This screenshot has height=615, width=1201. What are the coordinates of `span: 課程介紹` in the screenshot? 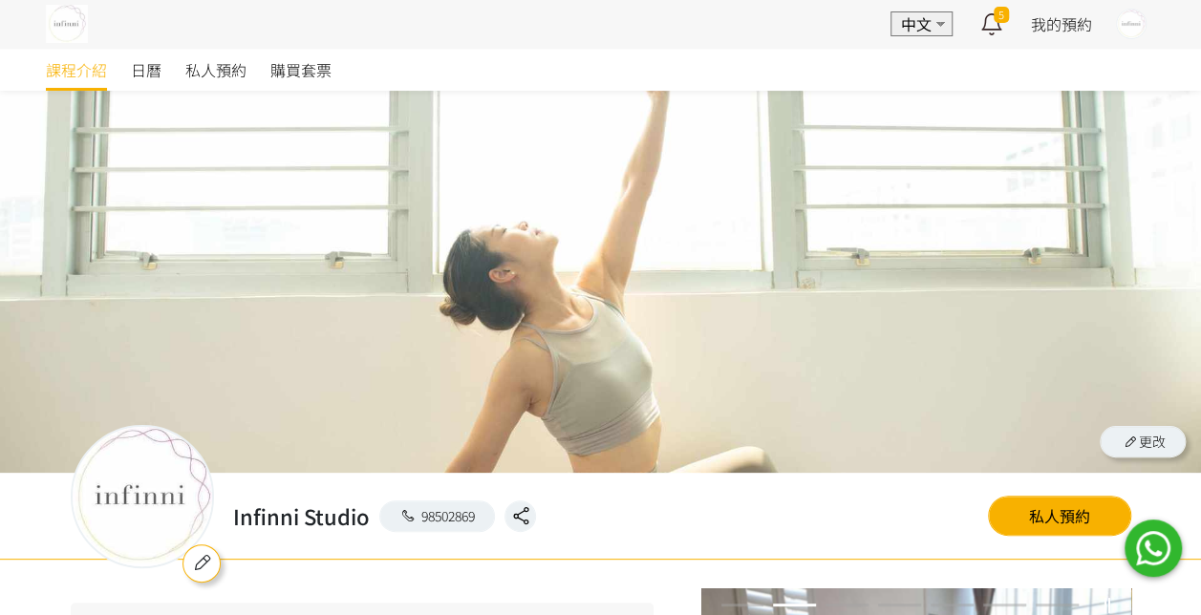 It's located at (76, 70).